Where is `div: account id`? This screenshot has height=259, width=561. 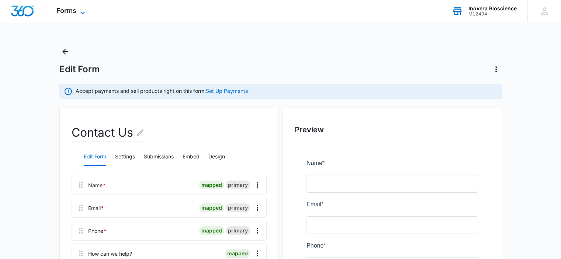
div: account id is located at coordinates (493, 14).